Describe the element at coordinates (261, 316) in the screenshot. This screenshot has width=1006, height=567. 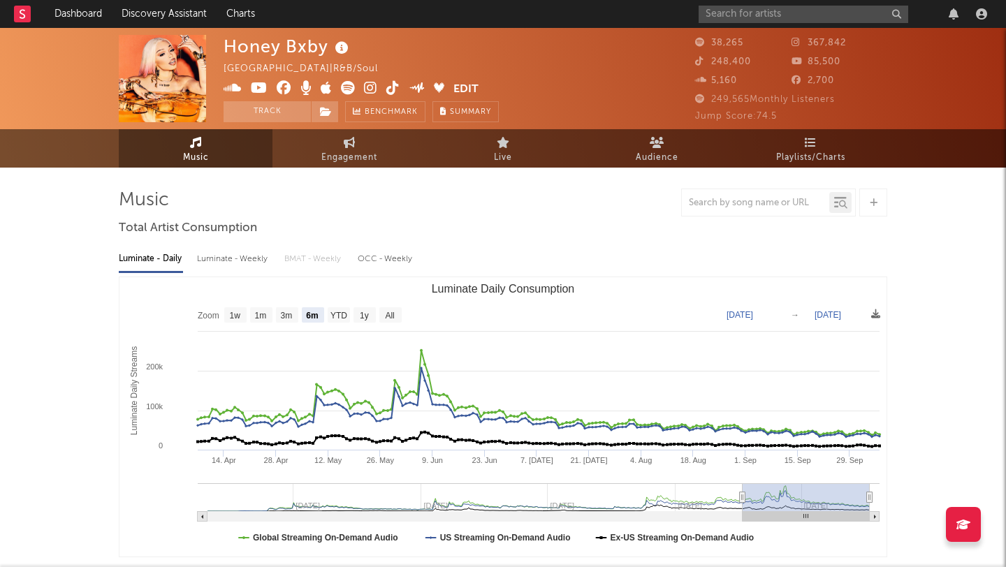
I see `text: 1m` at that location.